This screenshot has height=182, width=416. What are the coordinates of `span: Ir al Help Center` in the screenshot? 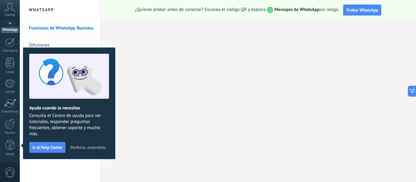 It's located at (47, 148).